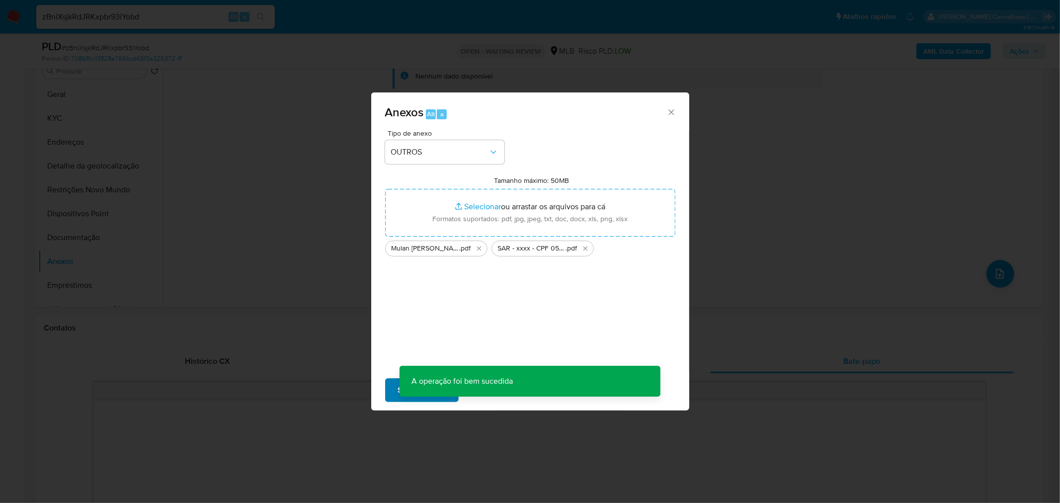 This screenshot has width=1060, height=503. Describe the element at coordinates (462, 381) in the screenshot. I see `p: A operação foi bem sucedida` at that location.